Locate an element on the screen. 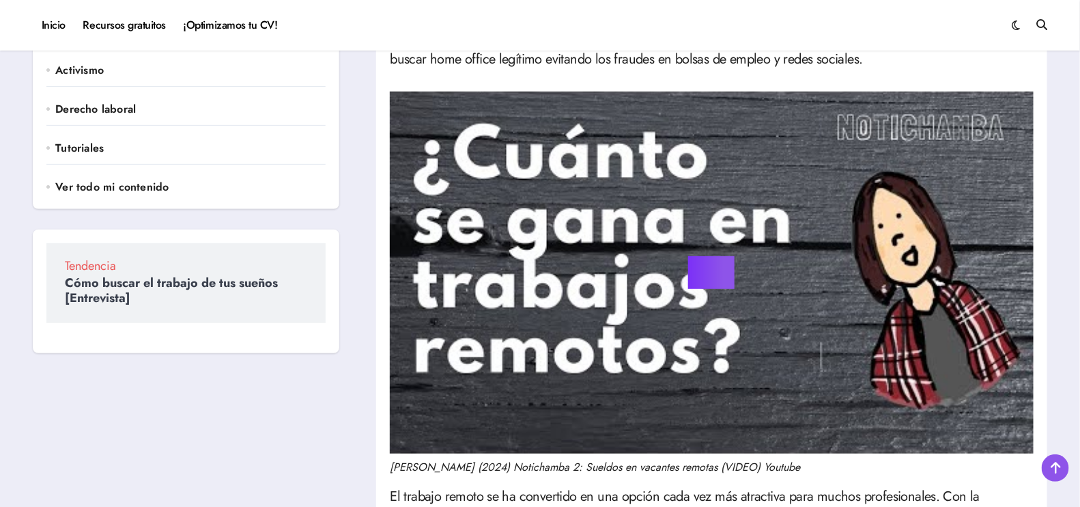  a: Cómo buscar el trabajo de tus sueños [Entrevista] is located at coordinates (171, 290).